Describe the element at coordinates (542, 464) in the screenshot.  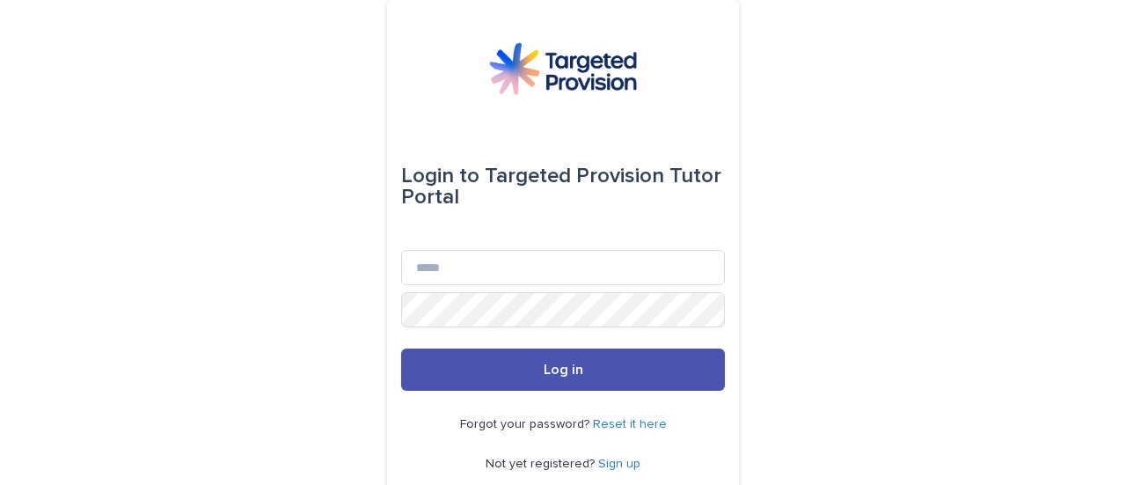
I see `span: Not yet registered?` at that location.